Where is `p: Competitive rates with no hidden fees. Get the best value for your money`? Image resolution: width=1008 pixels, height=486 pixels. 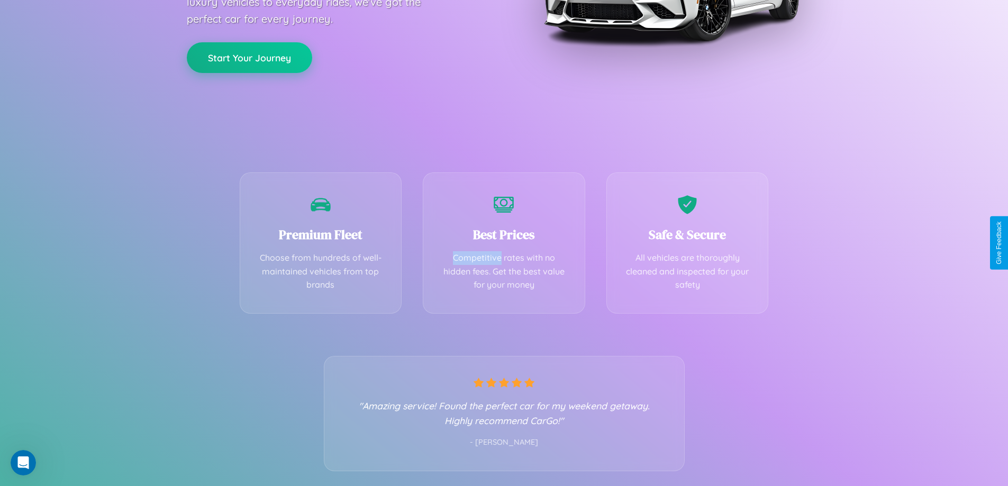 p: Competitive rates with no hidden fees. Get the best value for your money is located at coordinates (504, 271).